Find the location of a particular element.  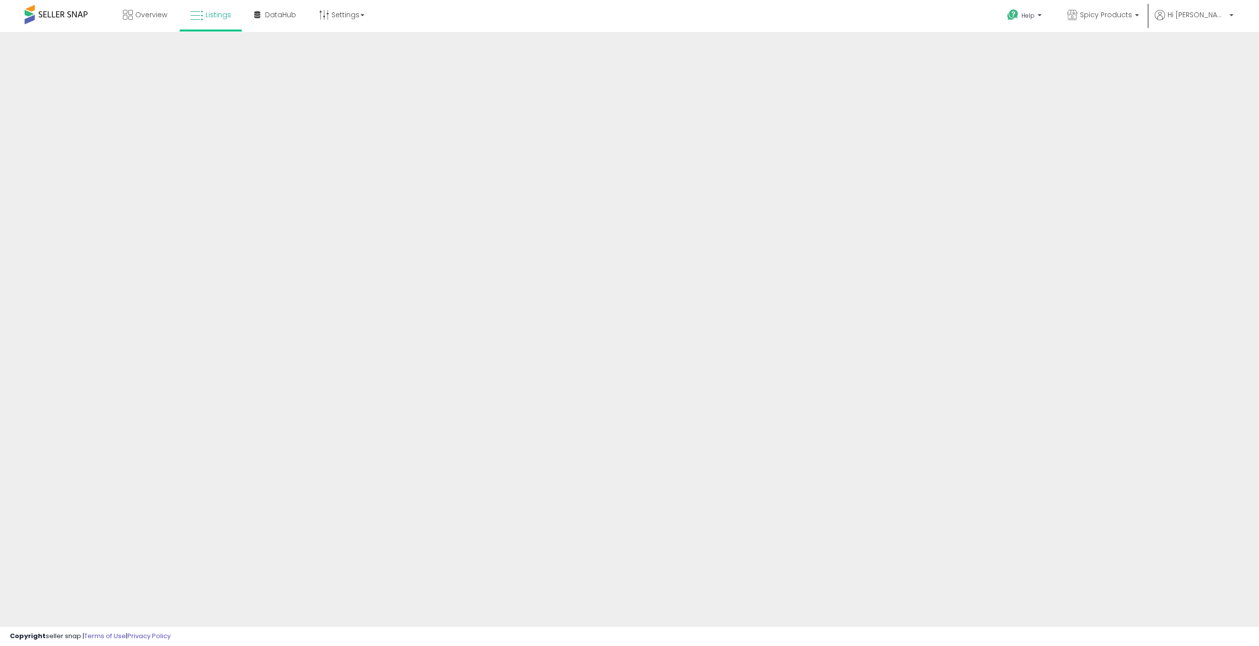

span: Listings is located at coordinates (218, 15).